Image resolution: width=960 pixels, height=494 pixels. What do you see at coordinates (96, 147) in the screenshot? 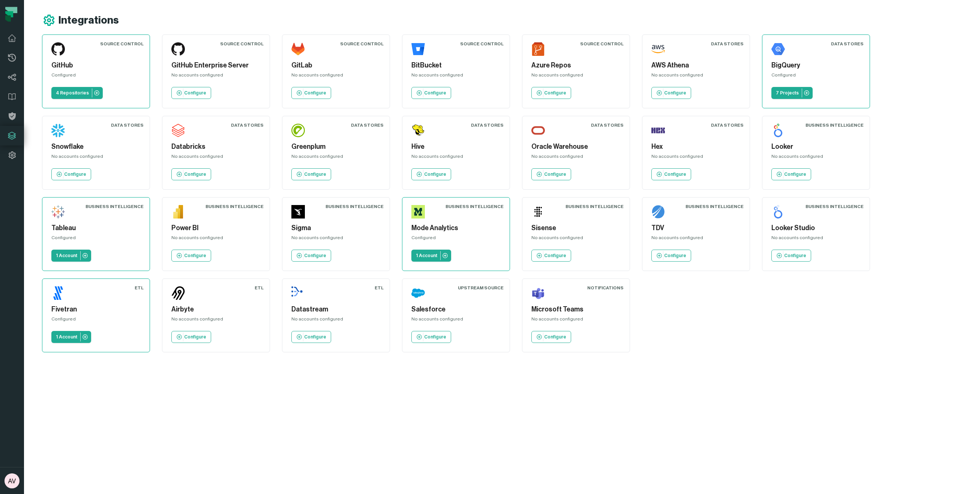
I see `h5: Snowflake` at bounding box center [96, 147].